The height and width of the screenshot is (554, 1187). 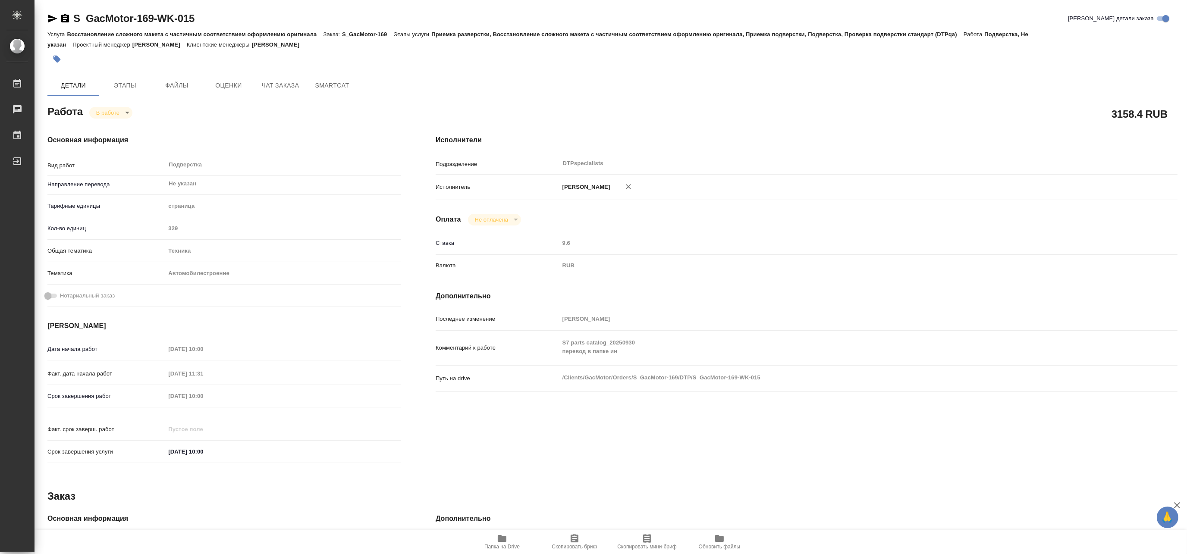 What do you see at coordinates (1140, 114) in the screenshot?
I see `h2: 3158.4 RUB` at bounding box center [1140, 114].